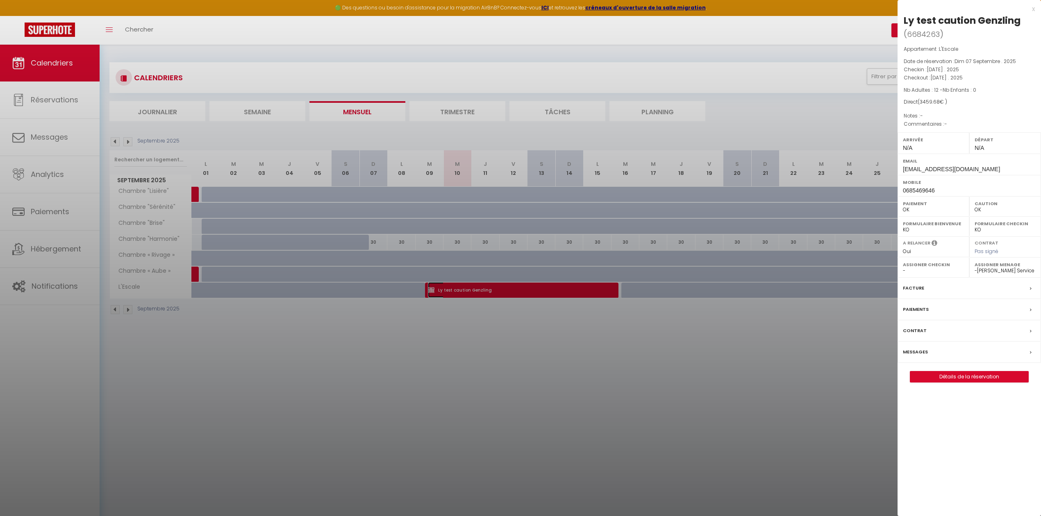 The width and height of the screenshot is (1041, 516). I want to click on label: Formulaire Checkin, so click(1005, 224).